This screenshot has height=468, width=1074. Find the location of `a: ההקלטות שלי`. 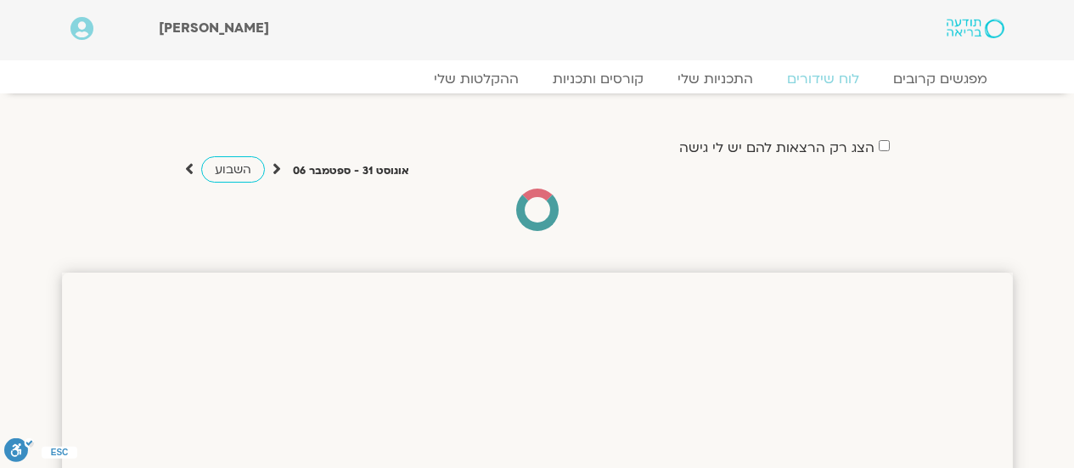

a: ההקלטות שלי is located at coordinates (477, 79).